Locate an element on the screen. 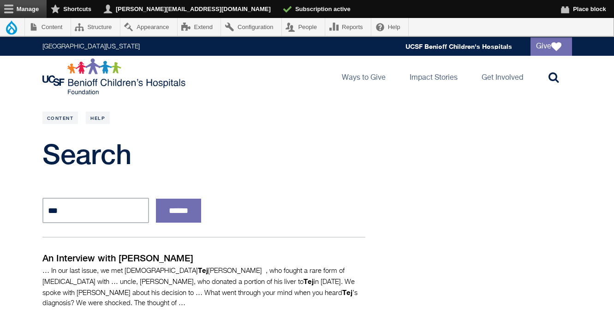 Image resolution: width=614 pixels, height=319 pixels. a: Appearance is located at coordinates (148, 27).